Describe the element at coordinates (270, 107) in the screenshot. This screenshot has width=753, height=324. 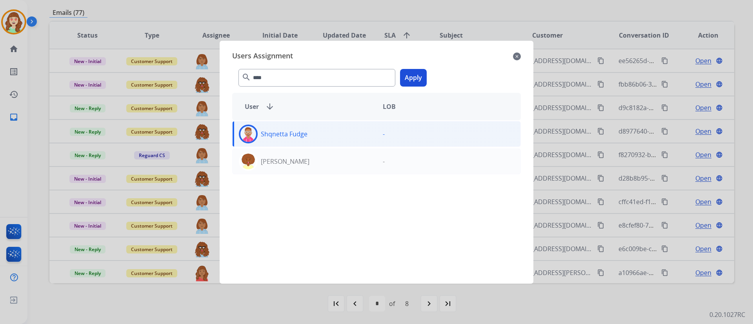
I see `mat-icon: arrow_downward` at that location.